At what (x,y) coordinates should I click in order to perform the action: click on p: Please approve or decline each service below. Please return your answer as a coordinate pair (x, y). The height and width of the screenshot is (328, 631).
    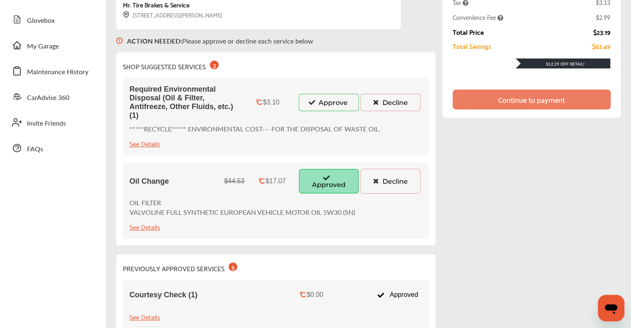
    Looking at the image, I should click on (220, 41).